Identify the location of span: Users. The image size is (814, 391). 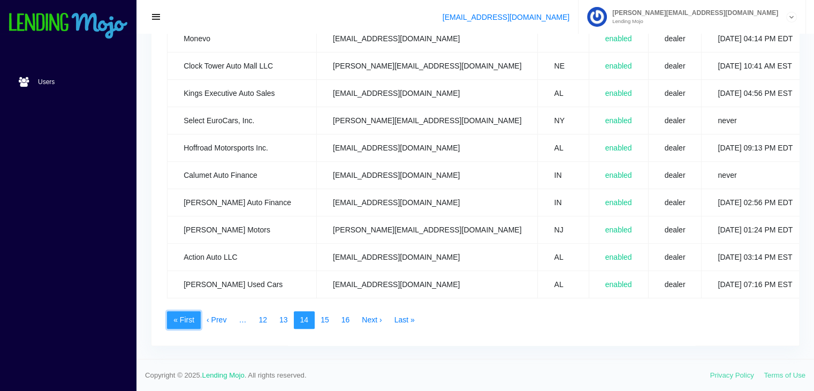
(46, 82).